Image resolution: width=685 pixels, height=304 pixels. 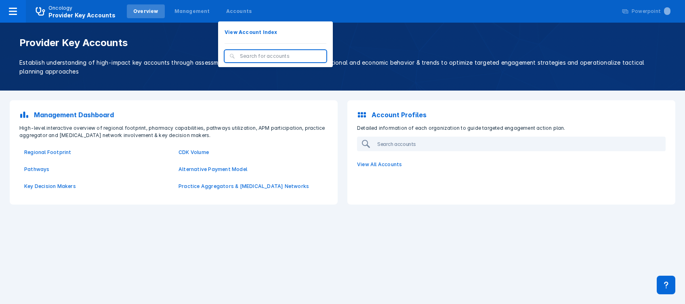 I want to click on p: View All Accounts, so click(x=512, y=164).